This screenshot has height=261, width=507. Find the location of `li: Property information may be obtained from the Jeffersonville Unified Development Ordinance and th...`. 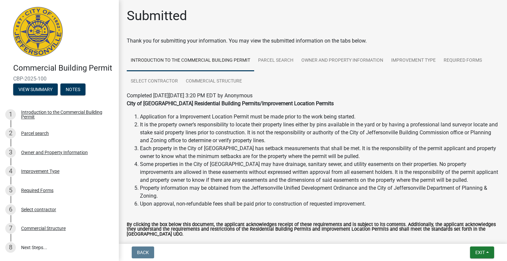

li: Property information may be obtained from the Jeffersonville Unified Development Ordinance and th... is located at coordinates (320, 192).